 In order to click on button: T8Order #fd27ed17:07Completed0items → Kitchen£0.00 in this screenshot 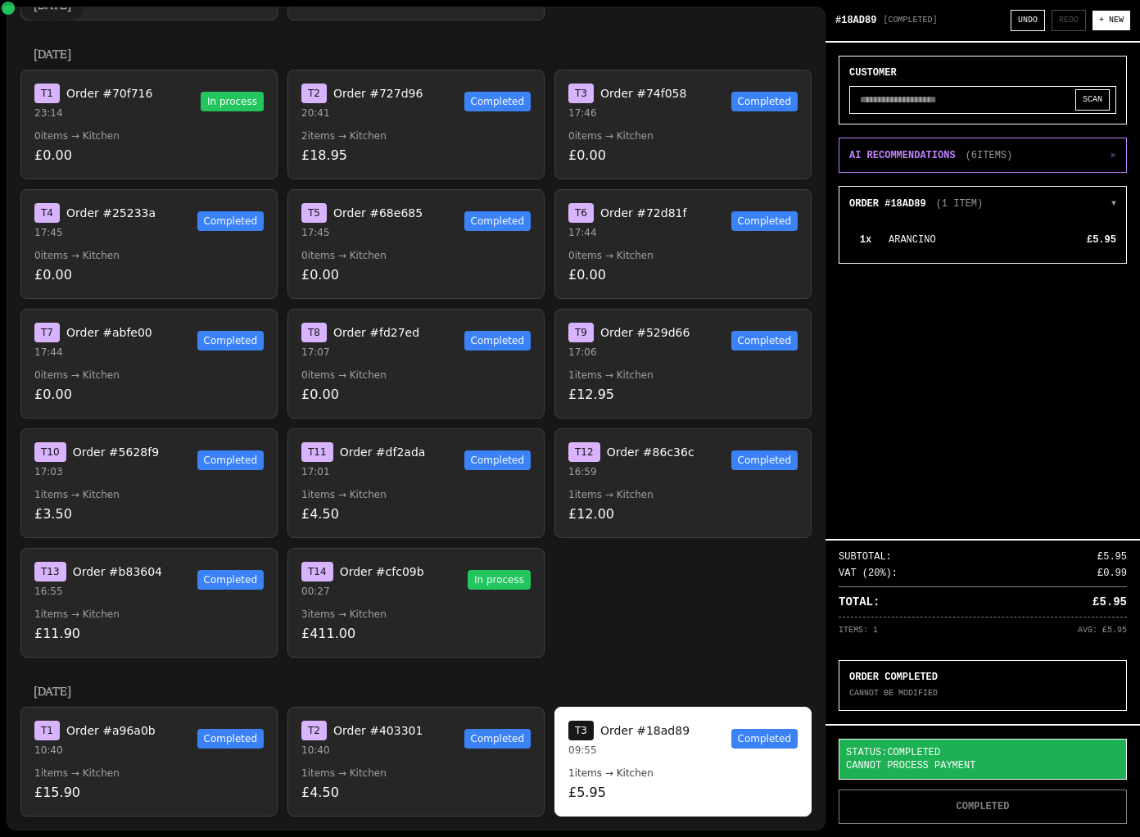, I will do `click(416, 364)`.